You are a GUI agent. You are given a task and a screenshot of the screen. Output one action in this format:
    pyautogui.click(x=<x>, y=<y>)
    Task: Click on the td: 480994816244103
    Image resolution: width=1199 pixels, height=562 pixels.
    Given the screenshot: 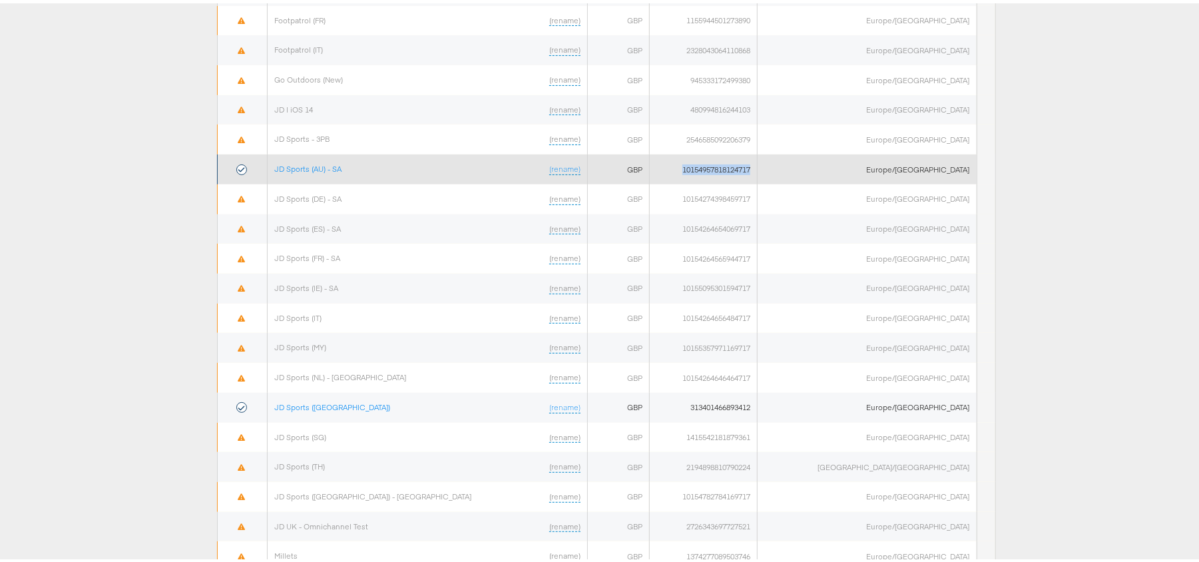 What is the action you would take?
    pyautogui.click(x=703, y=106)
    